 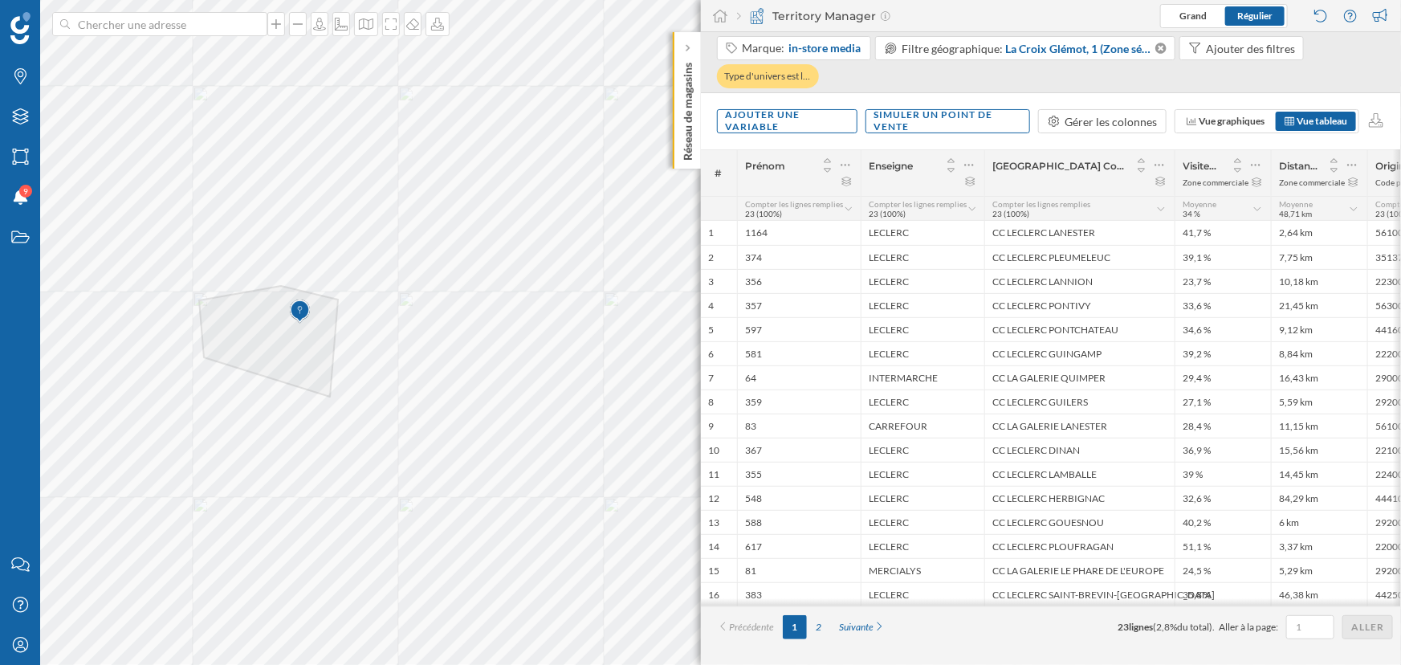 I want to click on div: 51,1 %, so click(x=1223, y=546).